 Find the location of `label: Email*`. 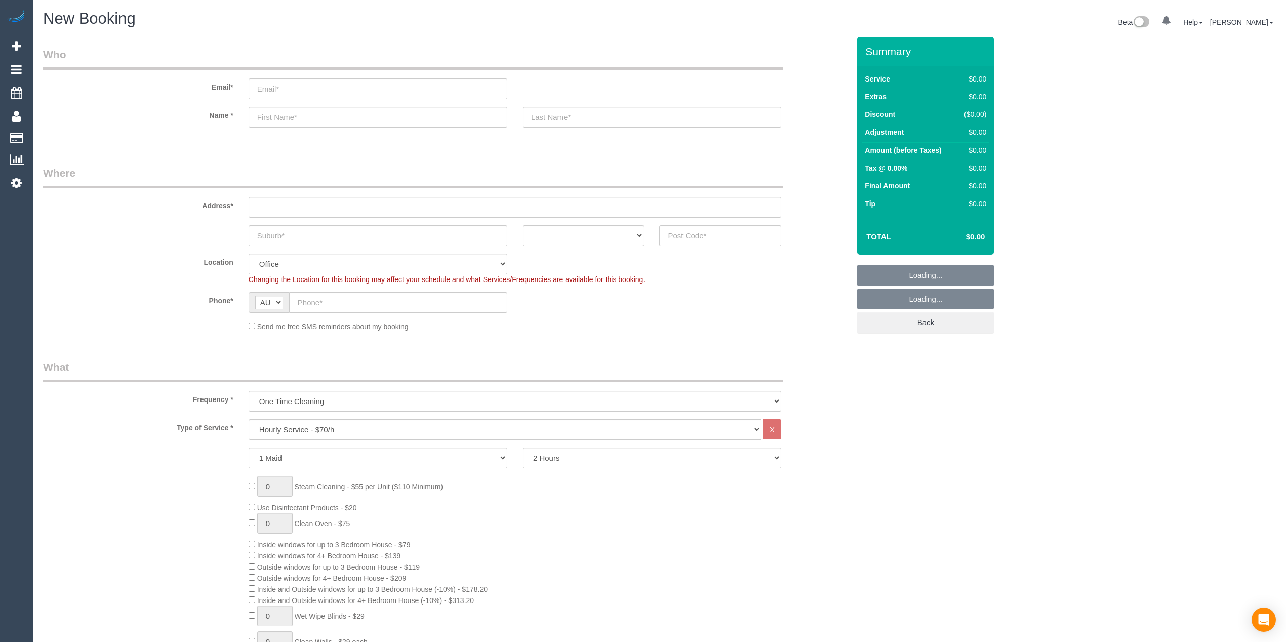

label: Email* is located at coordinates (138, 85).